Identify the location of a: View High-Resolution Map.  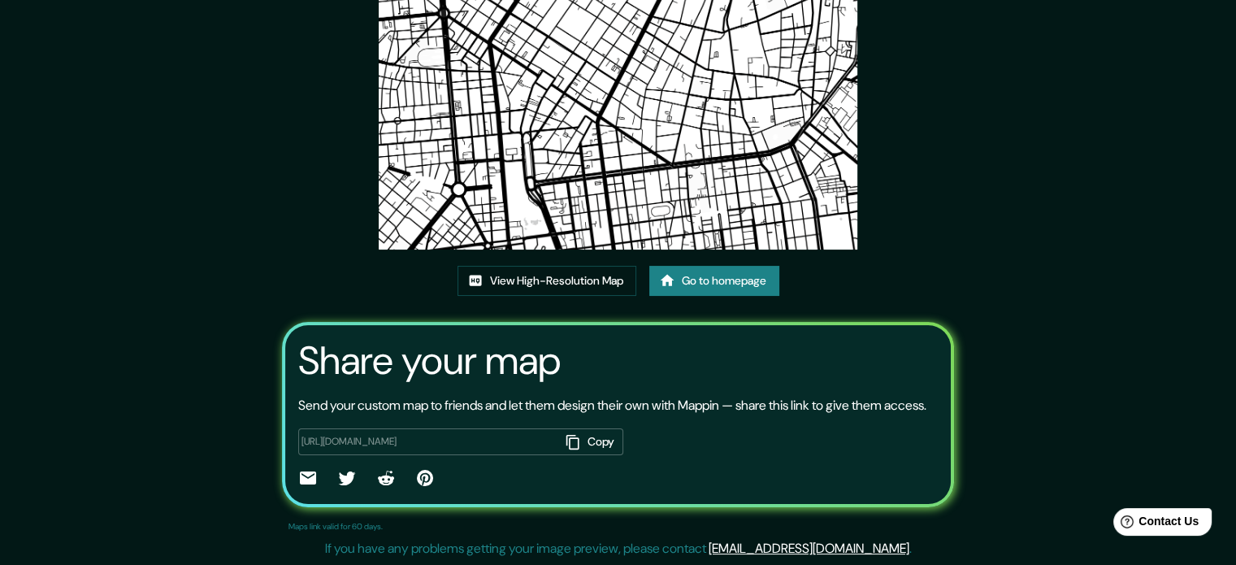
(547, 280).